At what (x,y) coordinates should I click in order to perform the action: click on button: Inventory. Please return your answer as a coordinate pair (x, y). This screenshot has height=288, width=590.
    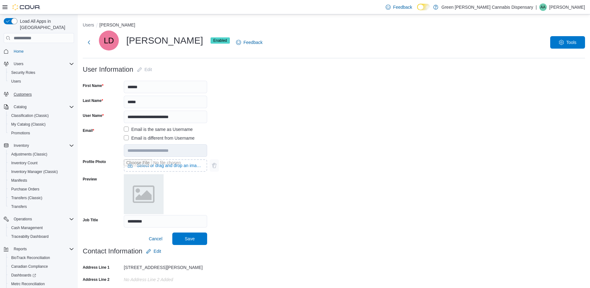
    Looking at the image, I should click on (21, 145).